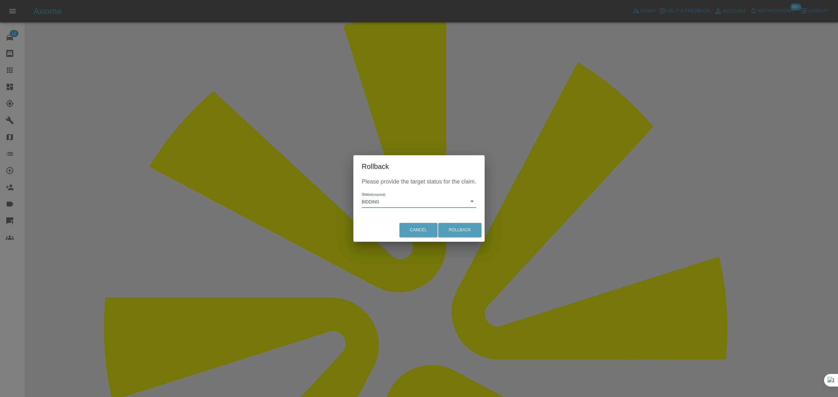 The height and width of the screenshot is (397, 838). I want to click on label: Status, so click(374, 195).